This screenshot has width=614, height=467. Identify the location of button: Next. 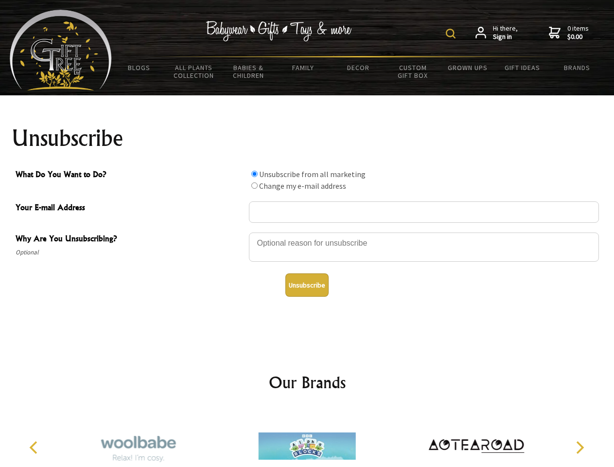
(579, 447).